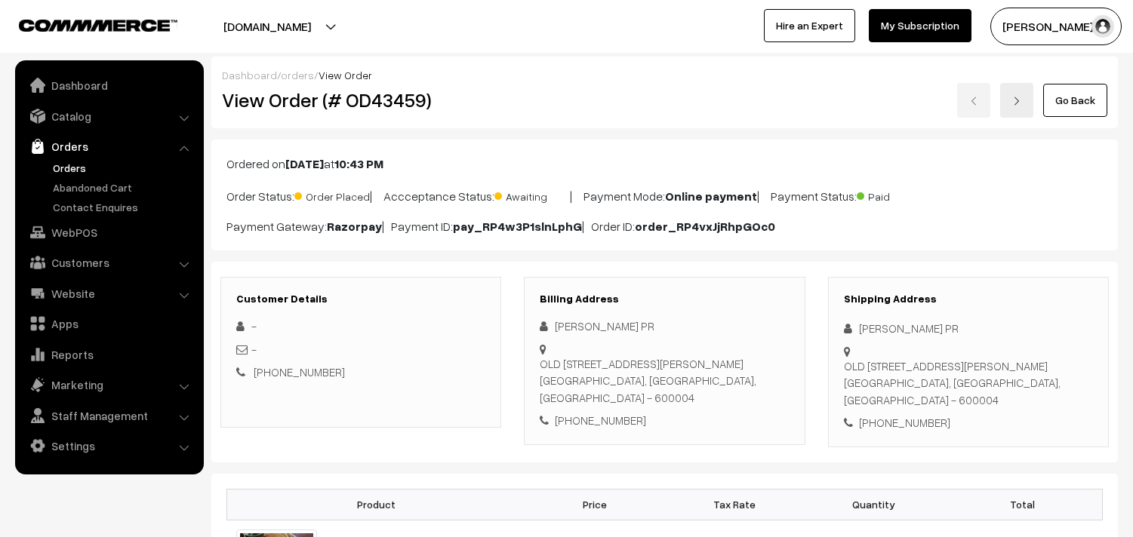  I want to click on h2: View Order (# OD43459), so click(361, 100).